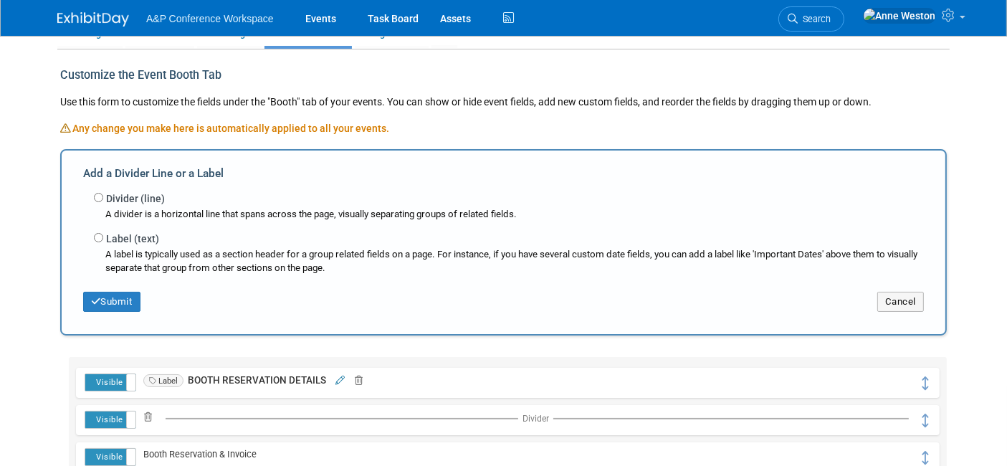 Image resolution: width=1007 pixels, height=466 pixels. I want to click on div: Any change you make here is automatically applied to all your events., so click(503, 135).